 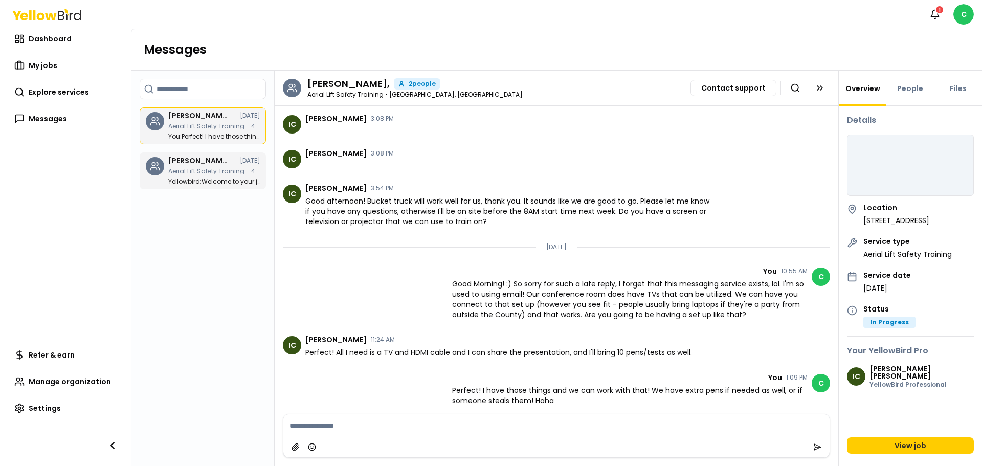 What do you see at coordinates (43, 65) in the screenshot?
I see `span: My jobs` at bounding box center [43, 65].